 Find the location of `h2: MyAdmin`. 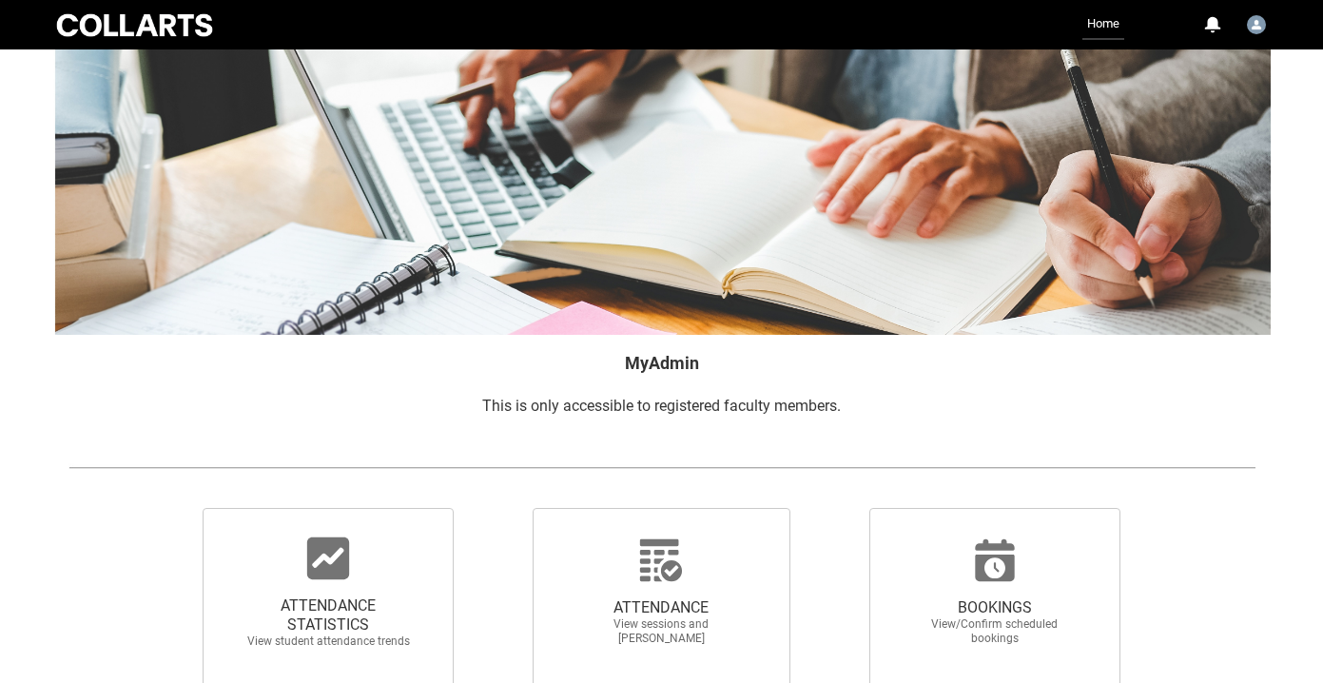

h2: MyAdmin is located at coordinates (662, 362).